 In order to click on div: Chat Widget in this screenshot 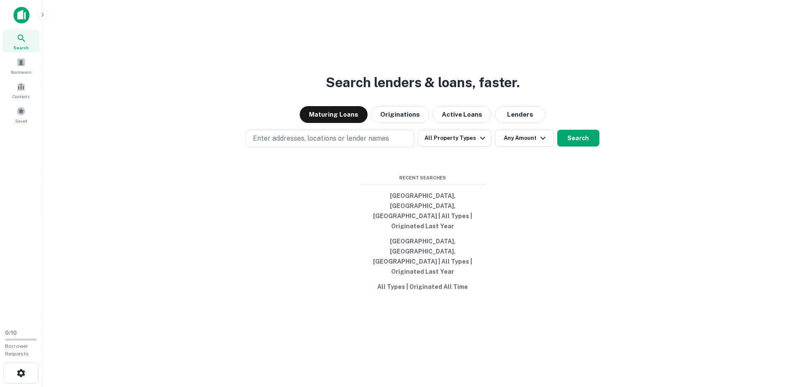, I will do `click(782, 340)`.